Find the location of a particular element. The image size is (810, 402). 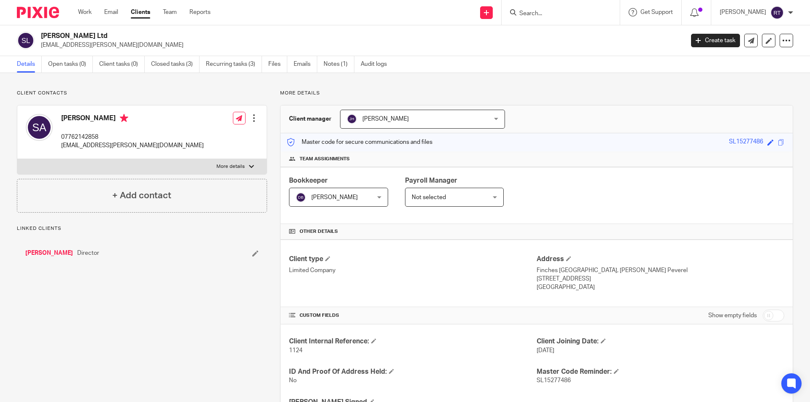

img: Pixie is located at coordinates (38, 12).